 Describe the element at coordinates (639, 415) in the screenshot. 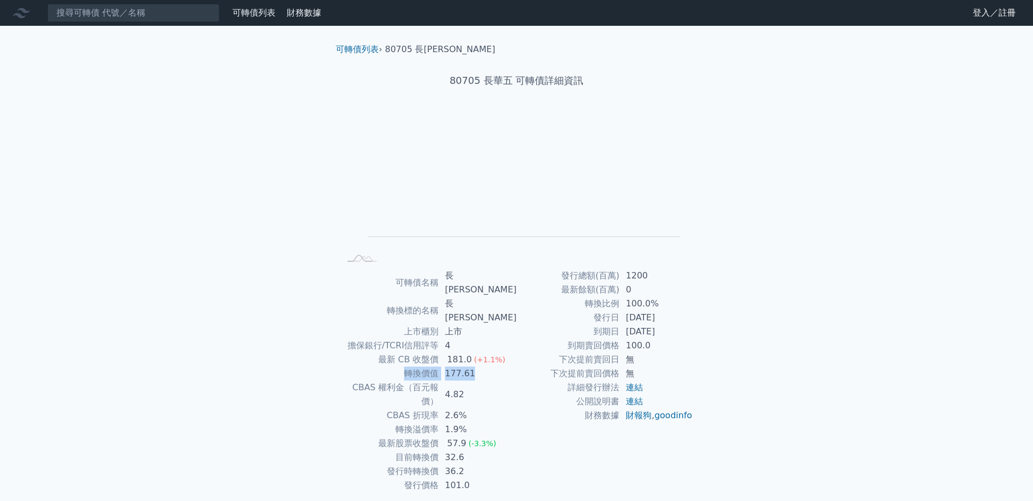

I see `a: 財報狗` at that location.